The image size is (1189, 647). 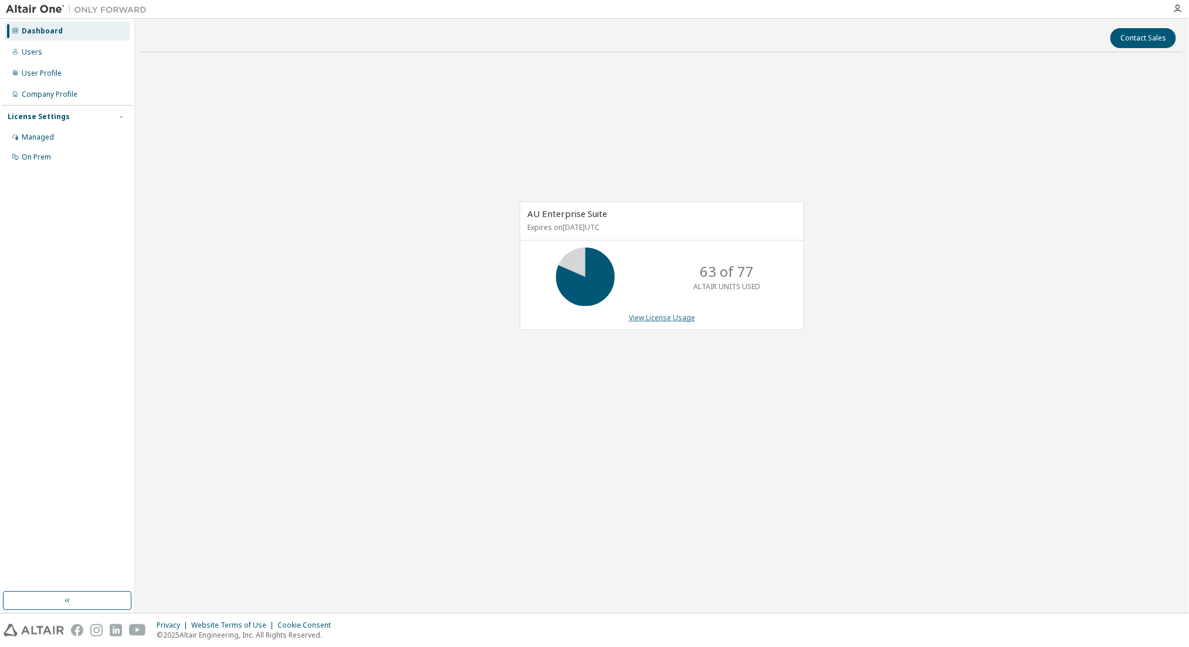 I want to click on img: instagram.svg, so click(x=96, y=630).